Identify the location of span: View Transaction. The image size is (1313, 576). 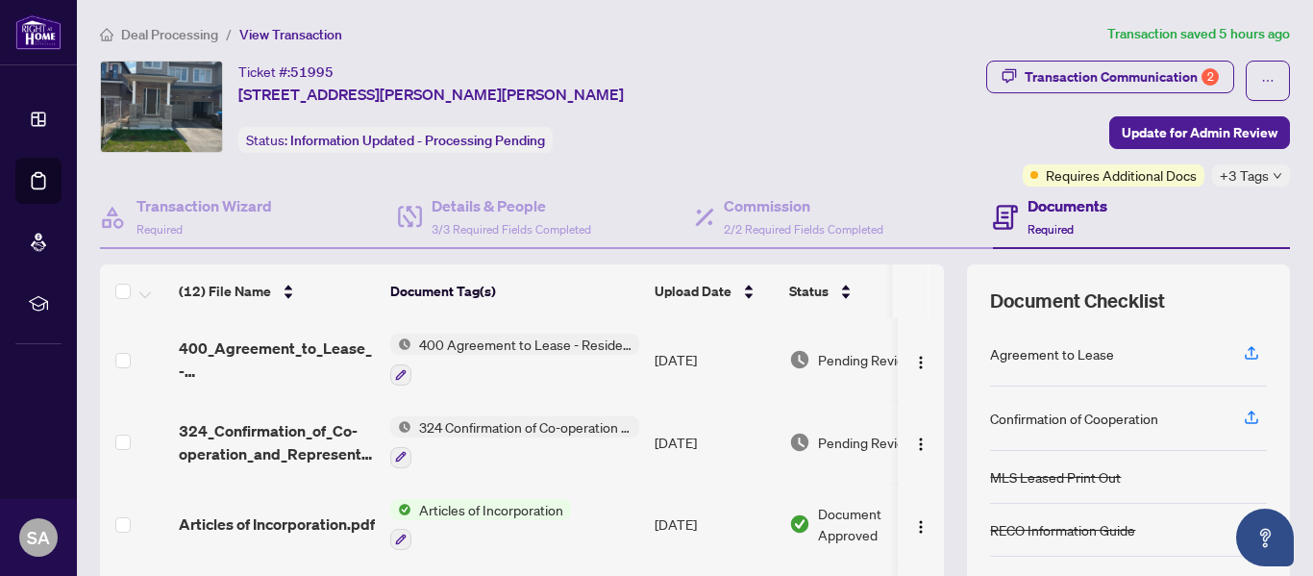
(290, 35).